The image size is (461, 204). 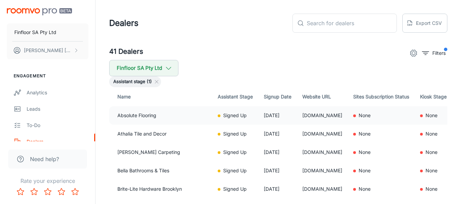 What do you see at coordinates (235, 97) in the screenshot?
I see `th: Assistant Stage` at bounding box center [235, 97].